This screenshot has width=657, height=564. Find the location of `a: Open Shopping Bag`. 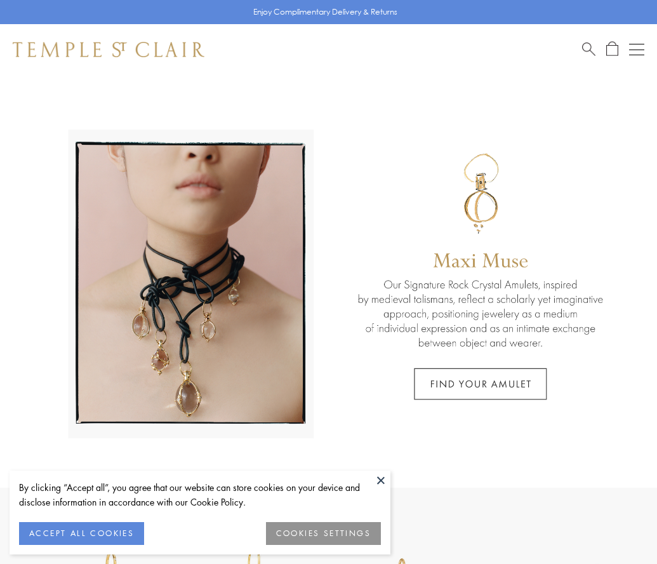

a: Open Shopping Bag is located at coordinates (612, 49).